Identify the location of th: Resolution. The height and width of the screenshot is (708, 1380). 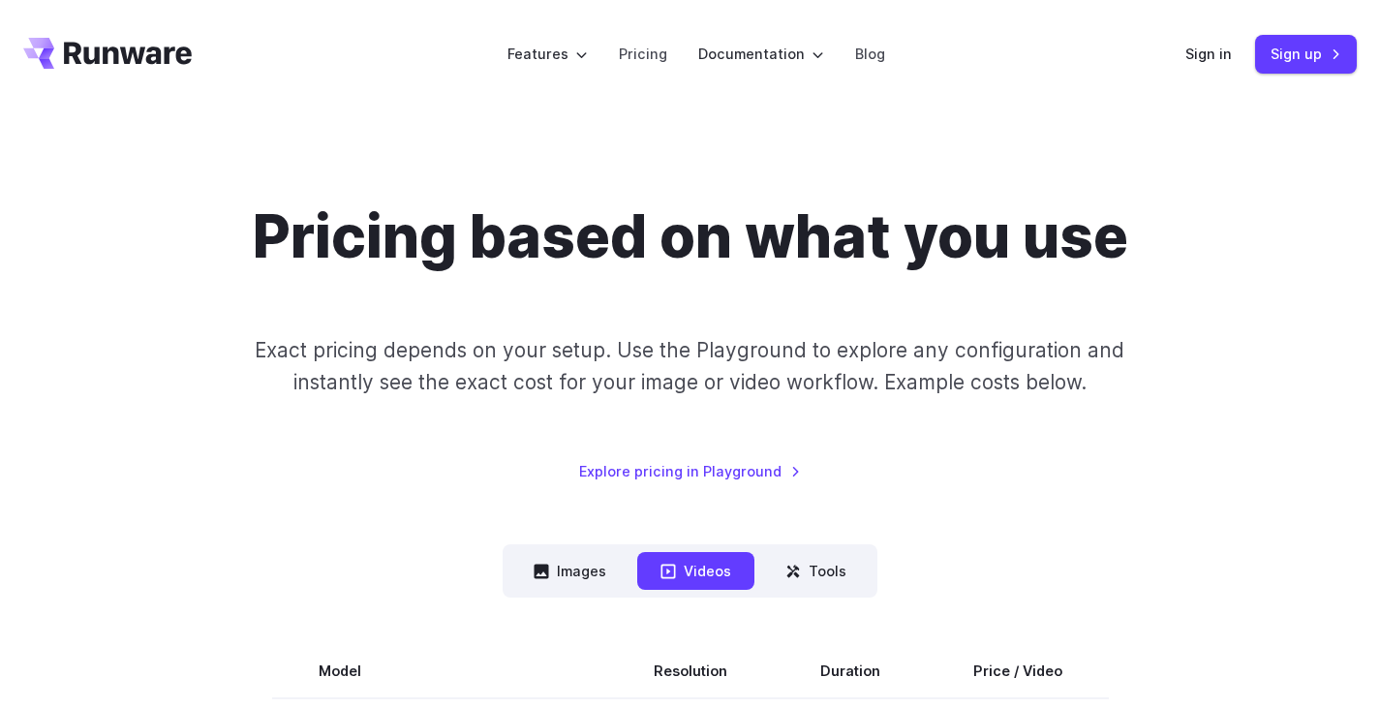
(690, 671).